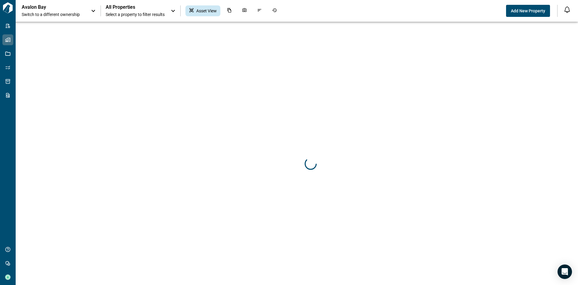  I want to click on span: Select a property to filter results, so click(135, 14).